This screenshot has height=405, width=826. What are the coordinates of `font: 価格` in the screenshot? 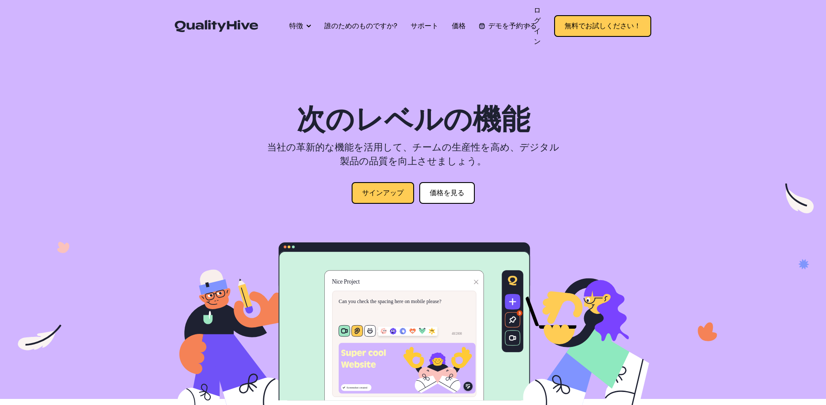 It's located at (459, 26).